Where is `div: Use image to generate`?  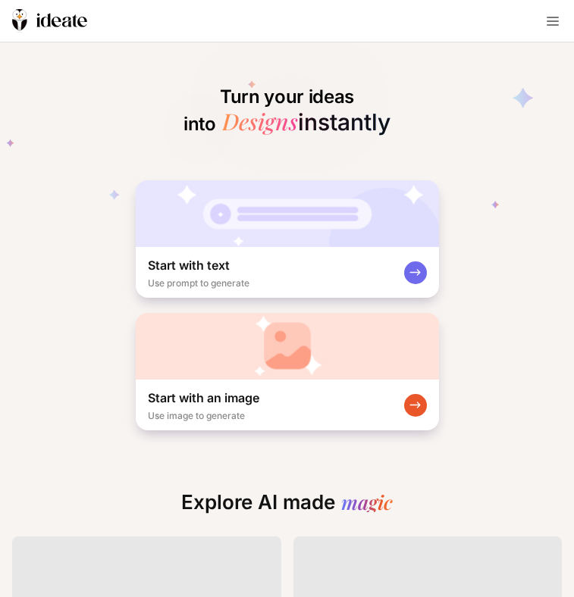
div: Use image to generate is located at coordinates (196, 415).